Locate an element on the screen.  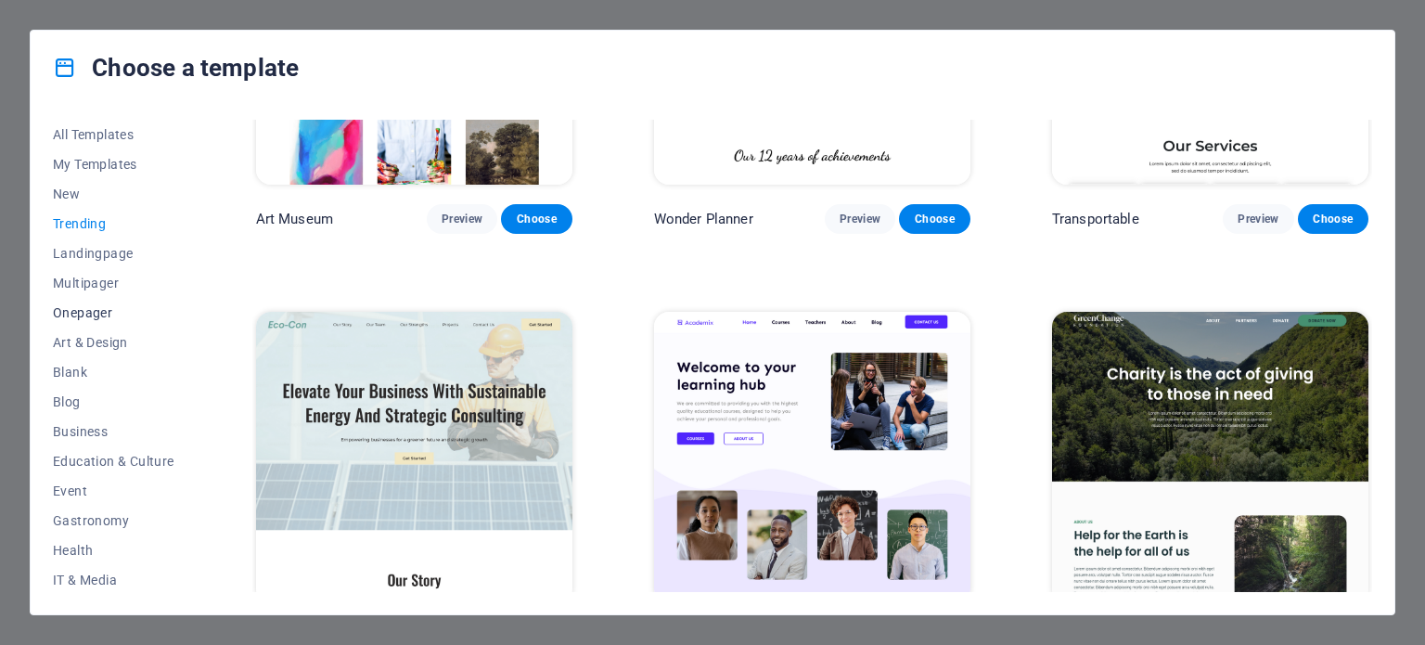
span: Gastronomy is located at coordinates (113, 521).